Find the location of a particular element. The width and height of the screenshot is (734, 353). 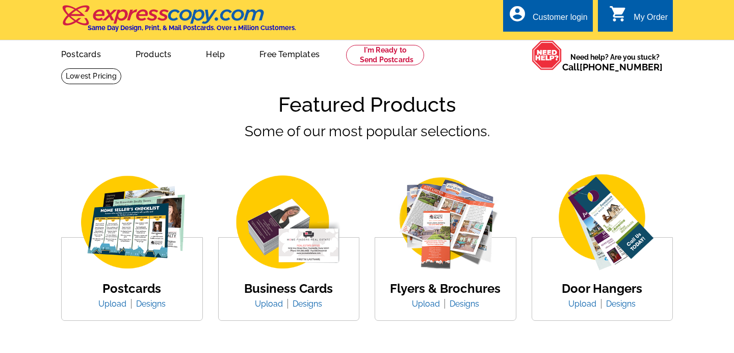

img: door-hanger.png is located at coordinates (602, 223).